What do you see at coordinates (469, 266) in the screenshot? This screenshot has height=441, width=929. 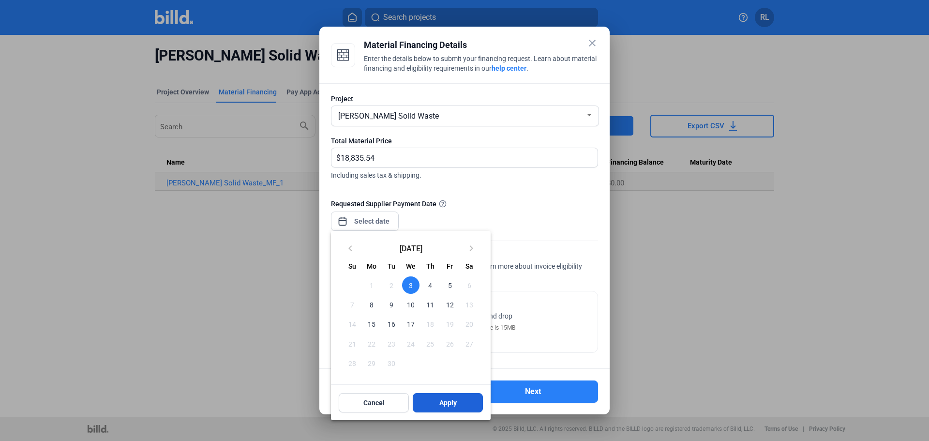 I see `span: Sa` at bounding box center [469, 266].